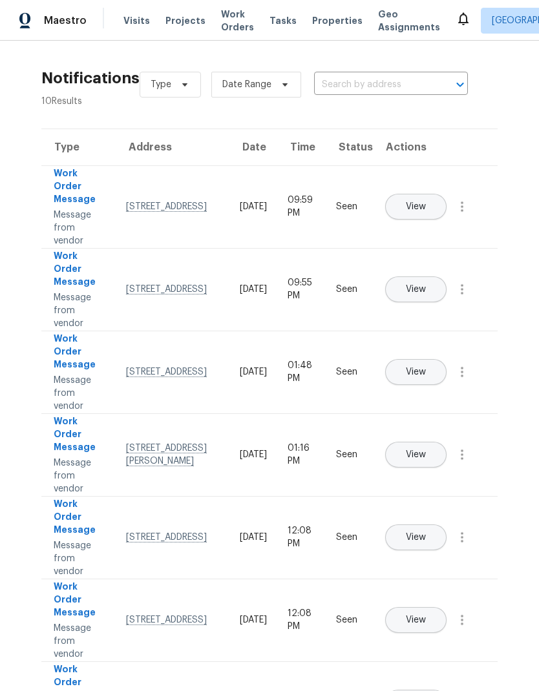 The height and width of the screenshot is (691, 539). What do you see at coordinates (237, 21) in the screenshot?
I see `span: Work Orders` at bounding box center [237, 21].